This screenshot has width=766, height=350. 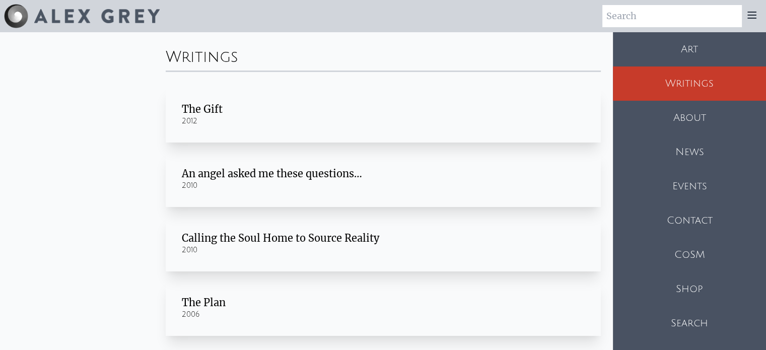 What do you see at coordinates (690, 221) in the screenshot?
I see `div: Contact` at bounding box center [690, 221].